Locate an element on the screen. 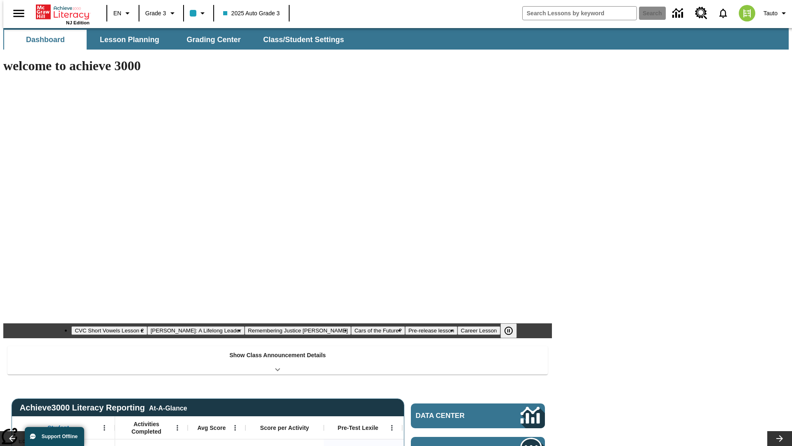 The height and width of the screenshot is (446, 792). img: avatar image is located at coordinates (748, 13).